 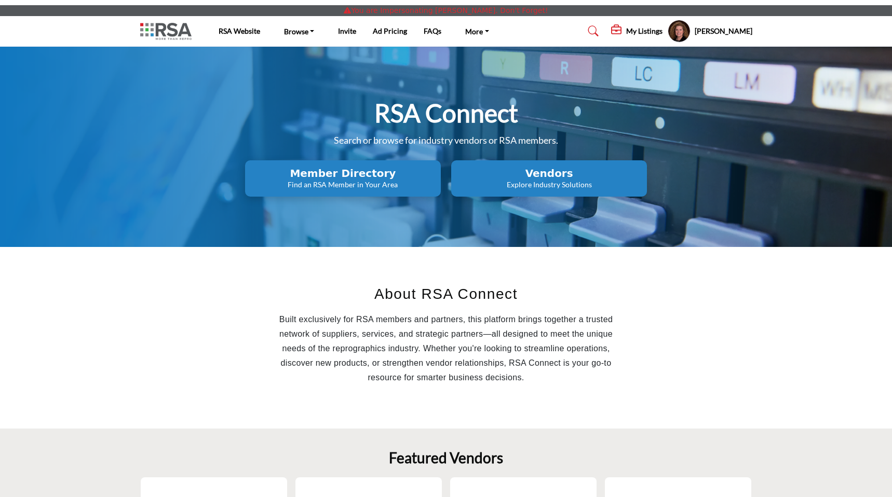 I want to click on p: Explore Industry Solutions, so click(x=549, y=185).